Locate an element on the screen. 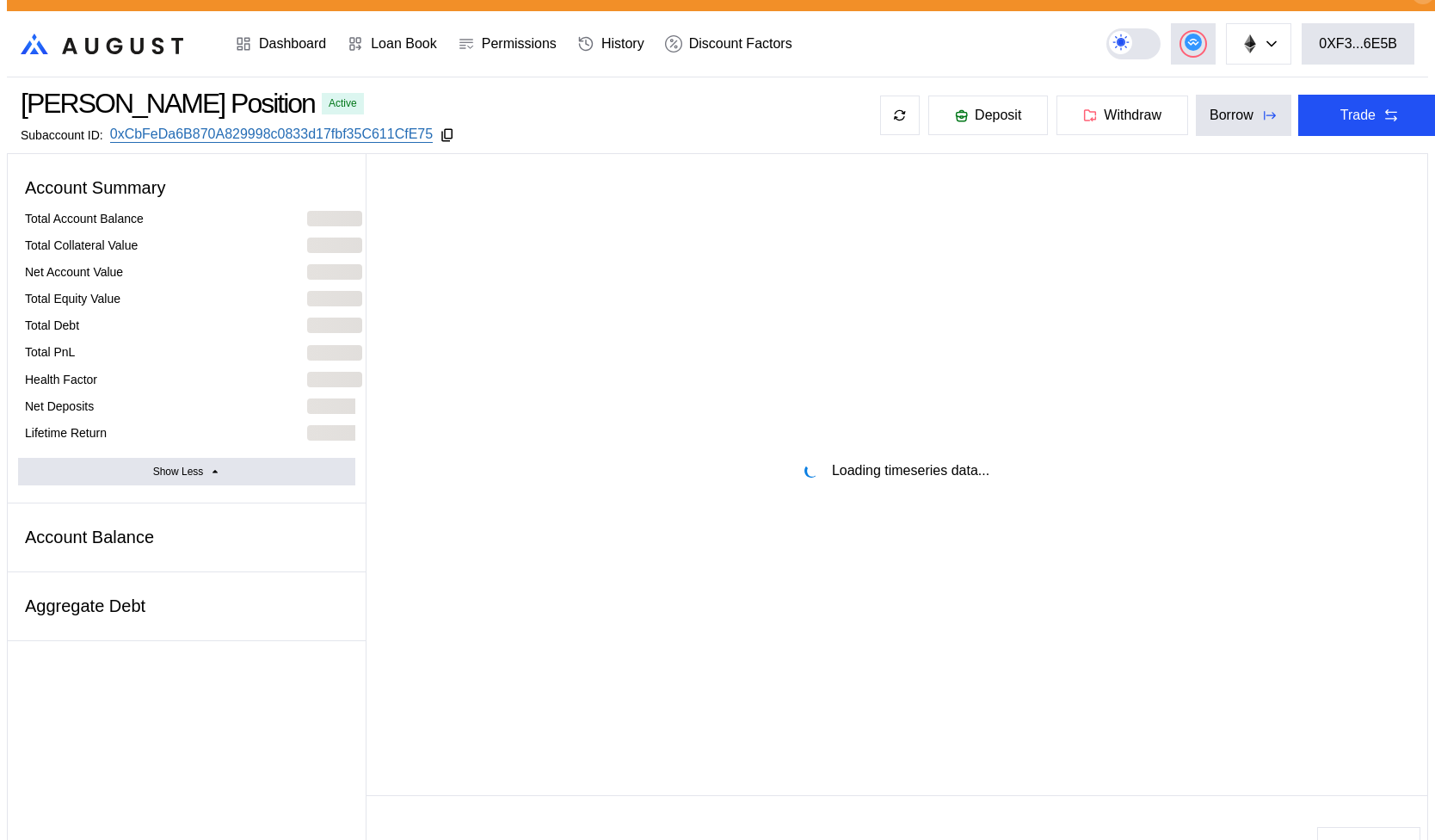 This screenshot has height=840, width=1435. span: Deposit is located at coordinates (998, 116).